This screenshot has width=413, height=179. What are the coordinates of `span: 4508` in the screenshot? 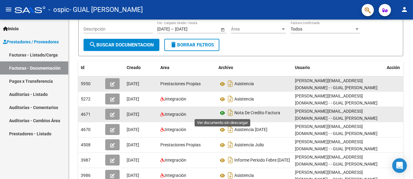 It's located at (86, 145).